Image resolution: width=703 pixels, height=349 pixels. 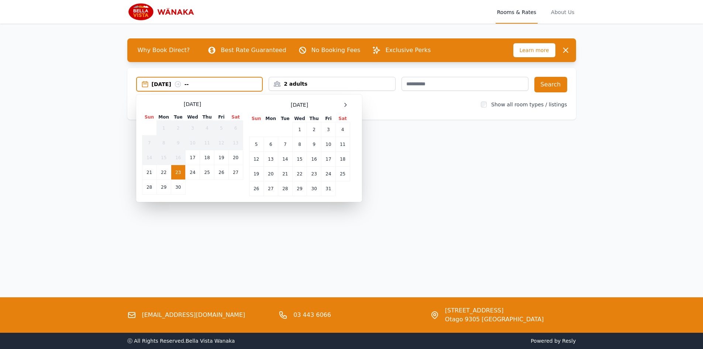 I want to click on label: Show all room types / listings, so click(x=529, y=104).